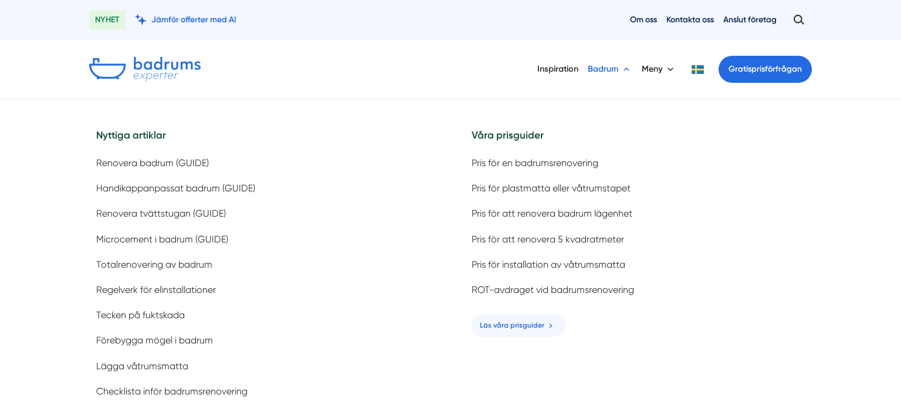 The width and height of the screenshot is (901, 408). What do you see at coordinates (263, 239) in the screenshot?
I see `a: Microcement i badrum (GUIDE)` at bounding box center [263, 239].